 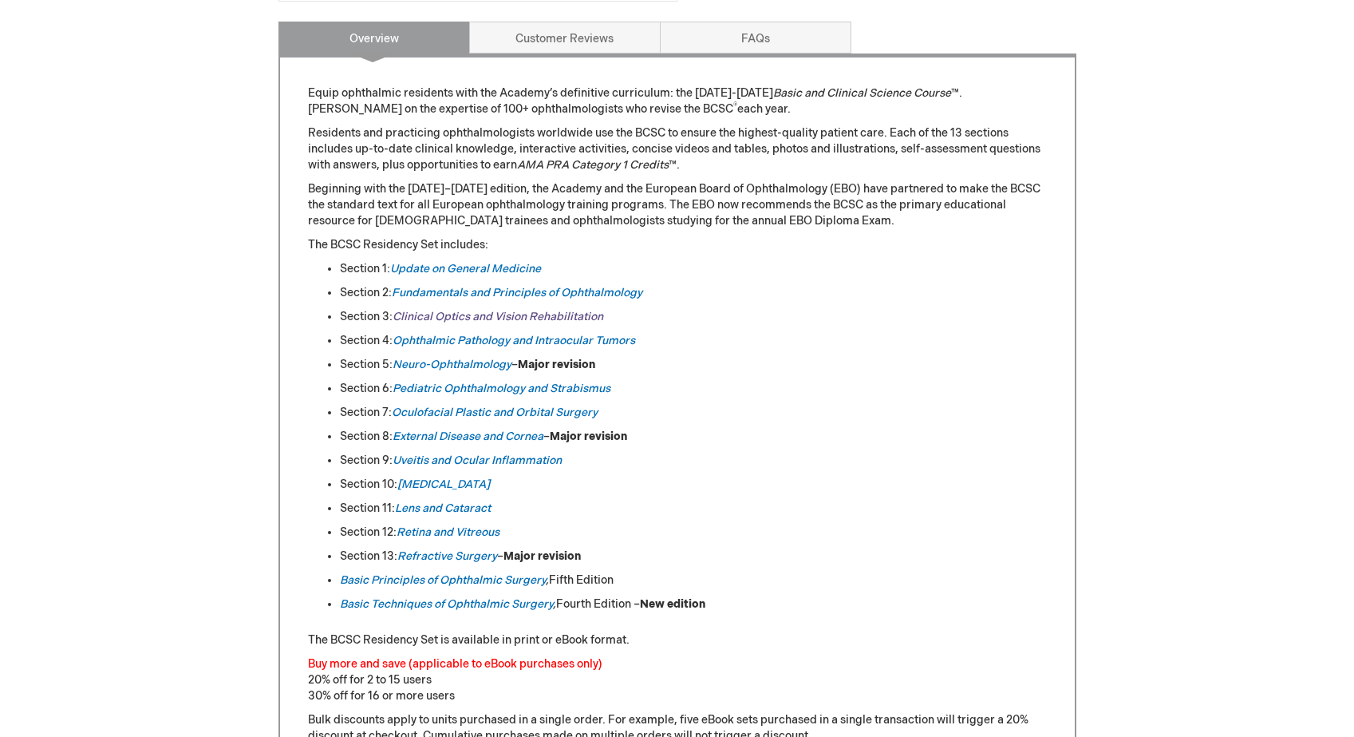 What do you see at coordinates (452, 364) in the screenshot?
I see `a: Neuro-Ophthalmology` at bounding box center [452, 364].